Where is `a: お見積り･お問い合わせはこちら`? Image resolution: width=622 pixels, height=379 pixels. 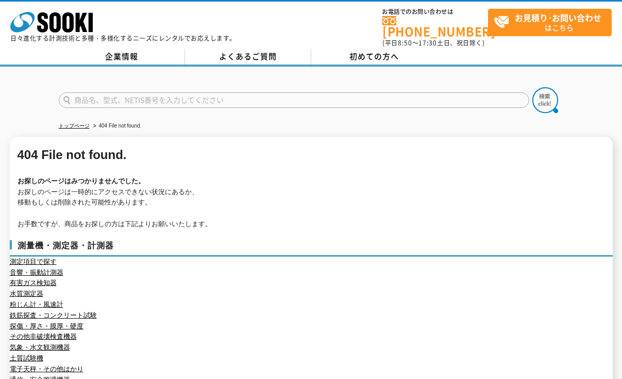
a: お見積り･お問い合わせはこちら is located at coordinates (550, 22).